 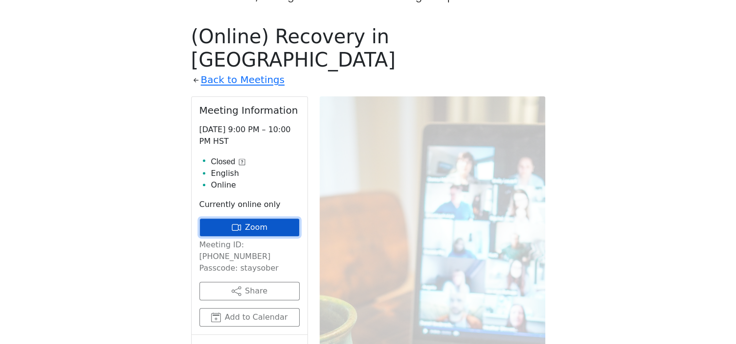 I want to click on h2: Meeting Information, so click(x=250, y=110).